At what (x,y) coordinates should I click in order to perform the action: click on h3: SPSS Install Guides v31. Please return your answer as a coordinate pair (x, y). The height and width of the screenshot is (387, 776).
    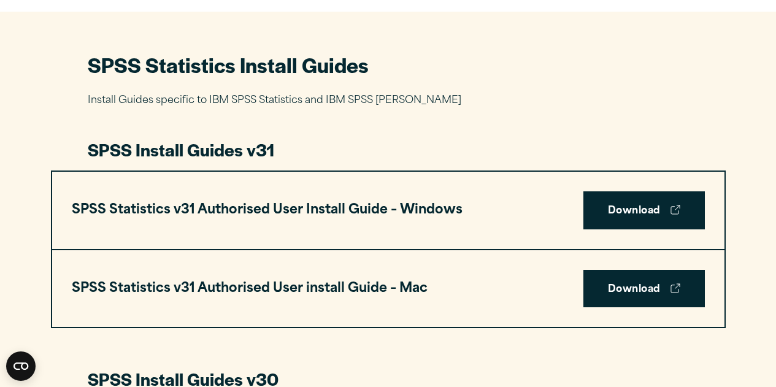
    Looking at the image, I should click on (388, 150).